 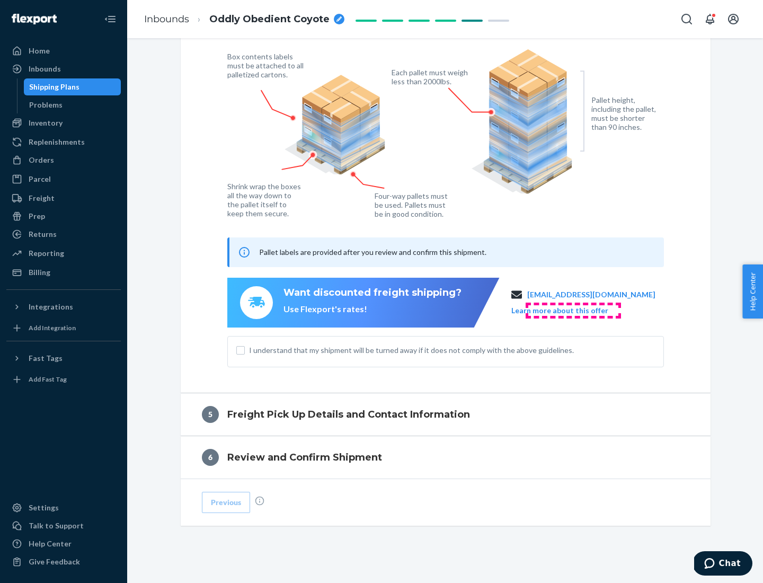 What do you see at coordinates (64, 123) in the screenshot?
I see `a: Inventory` at bounding box center [64, 123].